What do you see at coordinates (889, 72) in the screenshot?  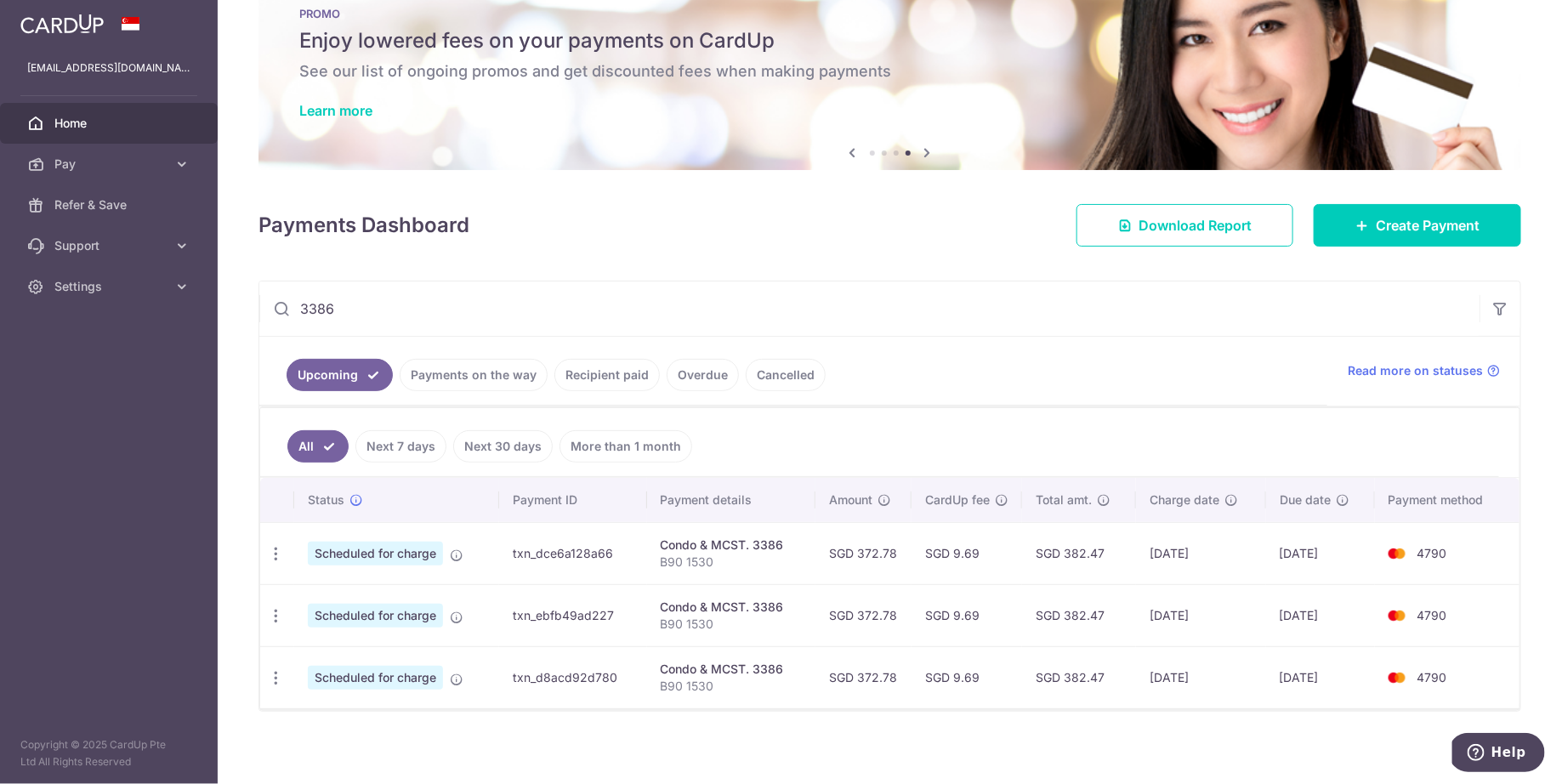 I see `h6: See our list of ongoing promos and get discounted fees when making payments` at bounding box center [889, 72].